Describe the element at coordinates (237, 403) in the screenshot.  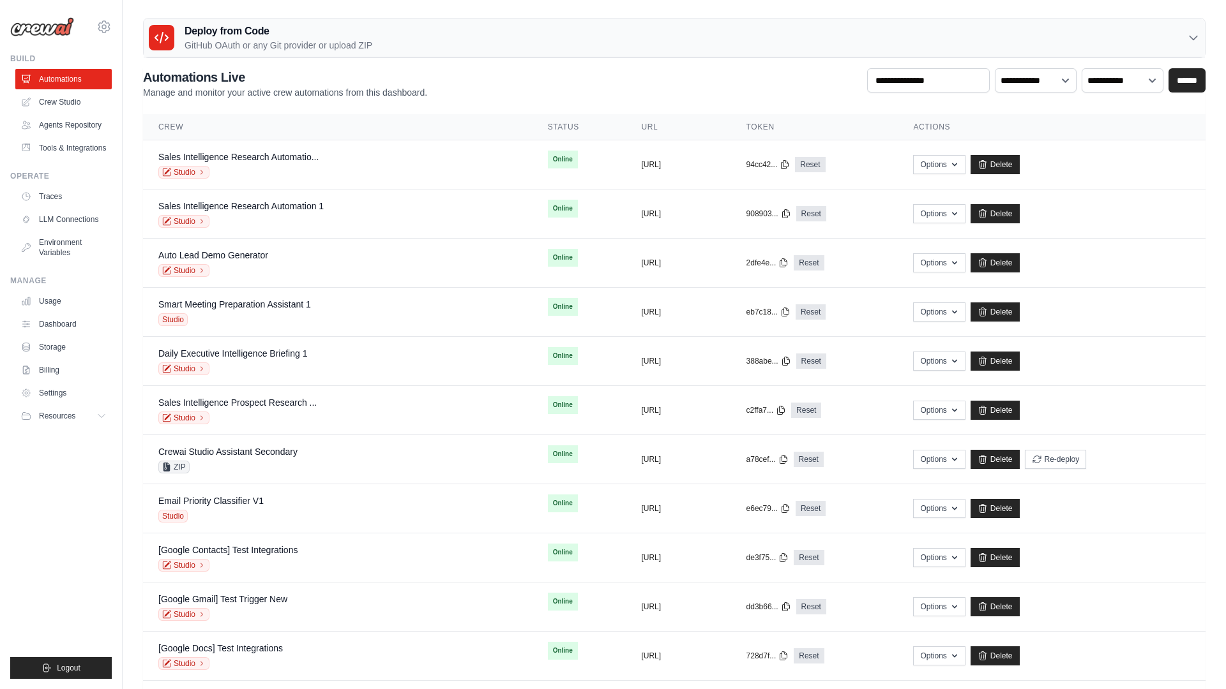
I see `a: Sales Intelligence Prospect Research ...` at that location.